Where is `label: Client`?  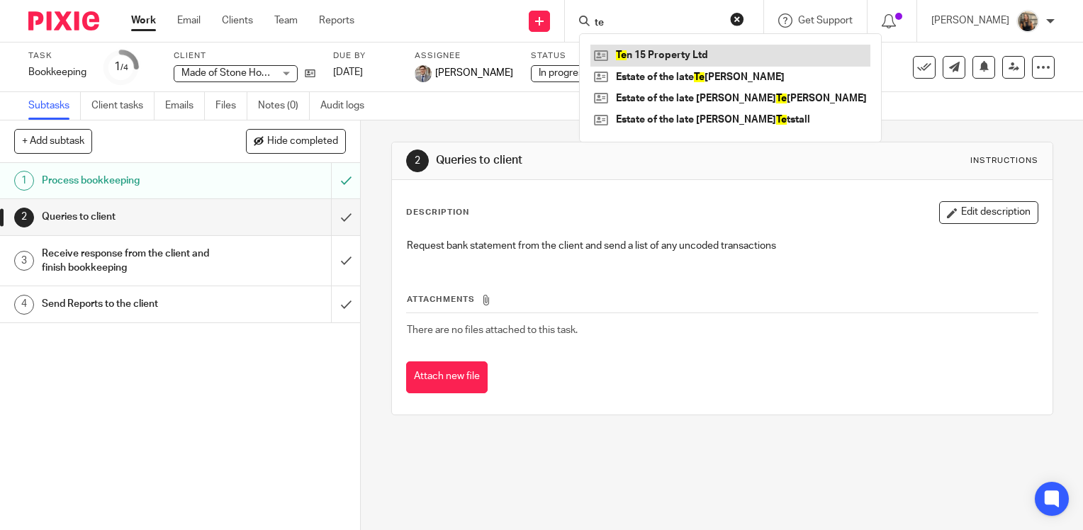 label: Client is located at coordinates (245, 56).